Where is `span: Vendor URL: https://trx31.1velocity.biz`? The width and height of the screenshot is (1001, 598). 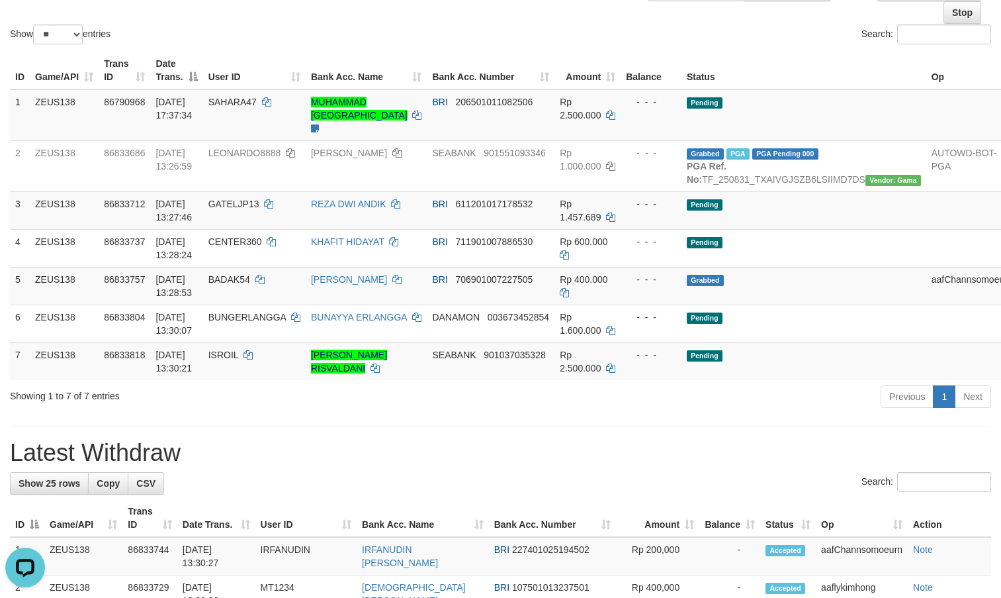 span: Vendor URL: https://trx31.1velocity.biz is located at coordinates (894, 180).